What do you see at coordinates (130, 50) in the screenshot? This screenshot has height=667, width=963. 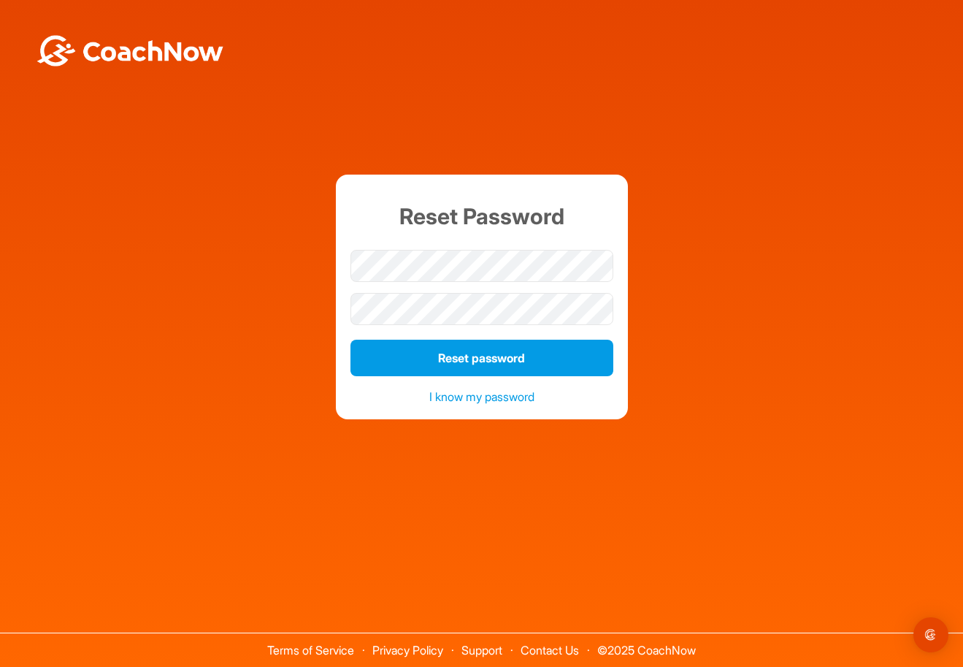 I see `img: BwLJSsUCoWCh5upNqxVrqldRgqLPVwmV24tXu5FoVAoFEpwwqQ3VIfuoInZCoVCoTD4vwADAC3ZFMkVEQFDAAAAAElFTkSuQmCC` at bounding box center [130, 50].